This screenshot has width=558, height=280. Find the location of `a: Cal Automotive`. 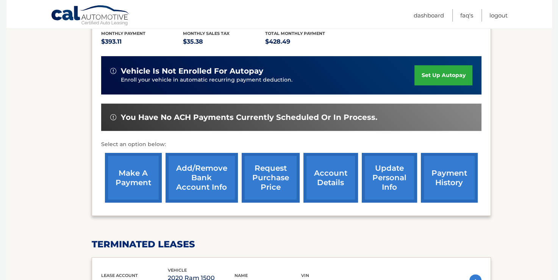

a: Cal Automotive is located at coordinates (91, 16).